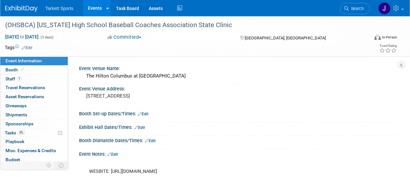  What do you see at coordinates (34, 70) in the screenshot?
I see `a: Booth` at bounding box center [34, 70].